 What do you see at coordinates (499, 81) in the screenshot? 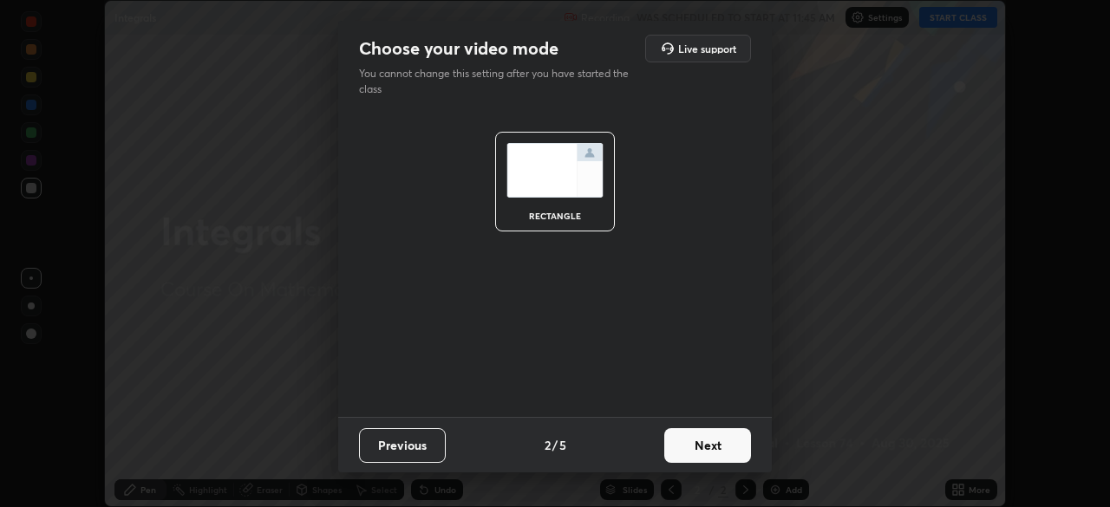
I see `p: You cannot change this setting after you have started the class` at bounding box center [499, 81].